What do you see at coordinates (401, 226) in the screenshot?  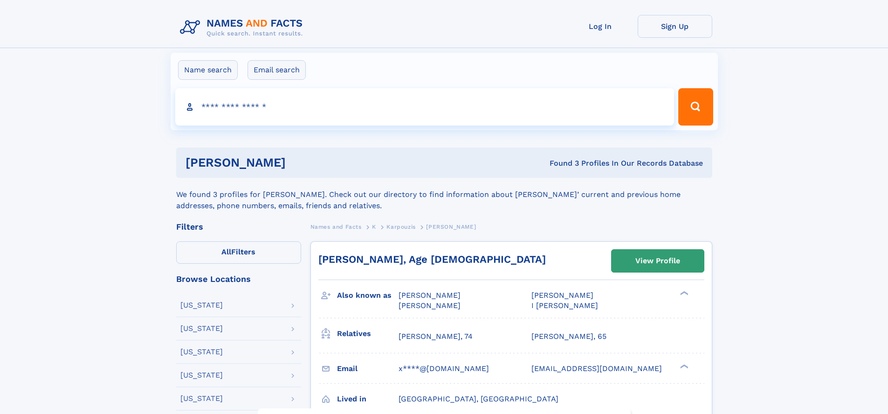 I see `a: Karpouzis` at bounding box center [401, 226].